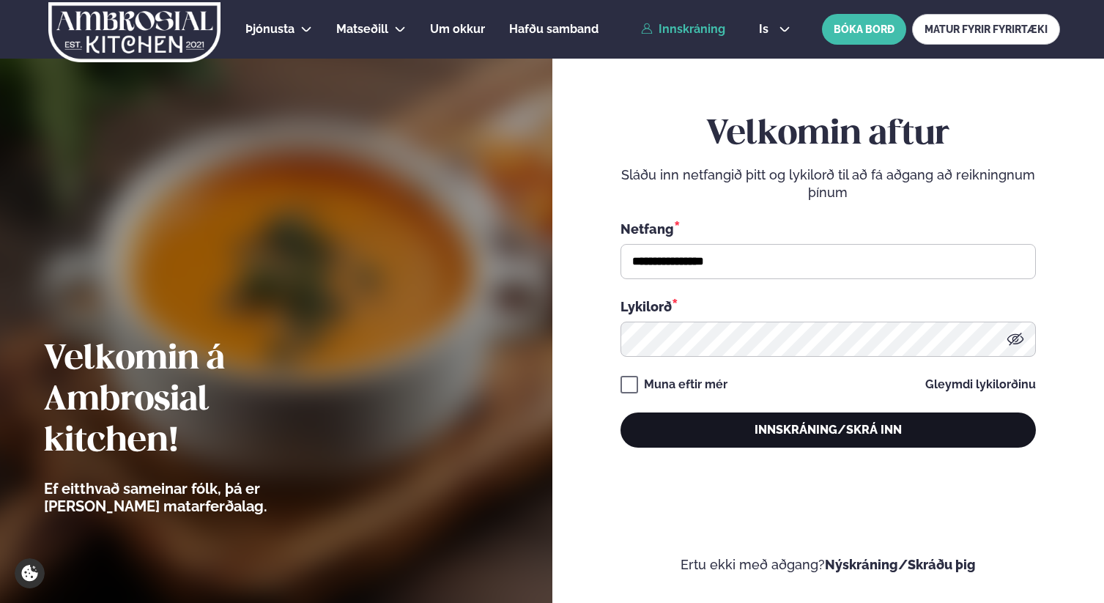 This screenshot has width=1104, height=603. What do you see at coordinates (362, 29) in the screenshot?
I see `a: Matseðill` at bounding box center [362, 29].